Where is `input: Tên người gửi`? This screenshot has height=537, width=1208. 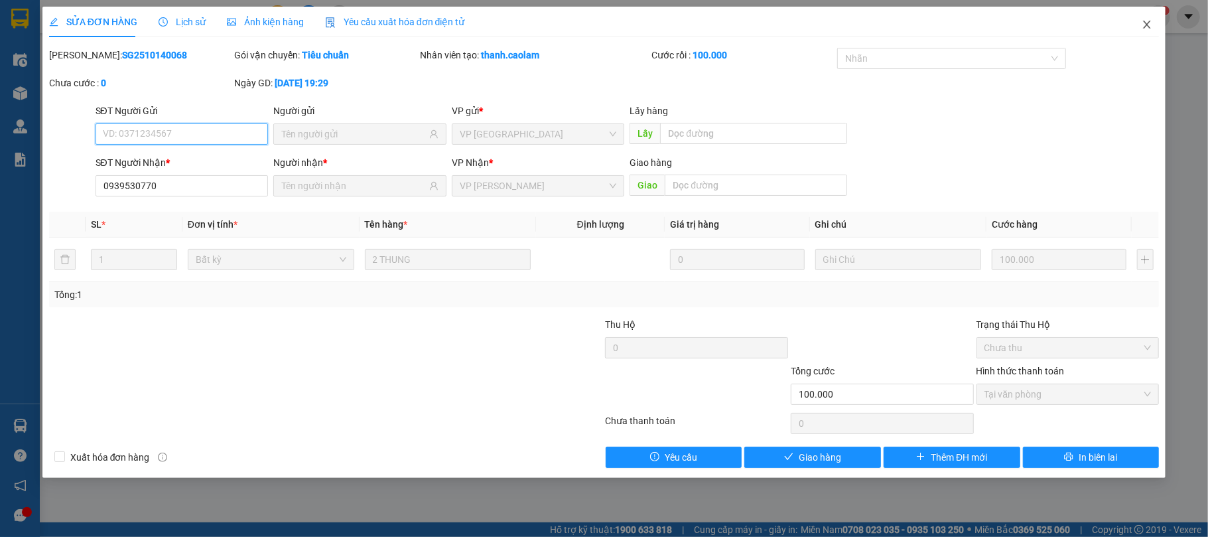
input: Tên người gửi is located at coordinates (354, 134).